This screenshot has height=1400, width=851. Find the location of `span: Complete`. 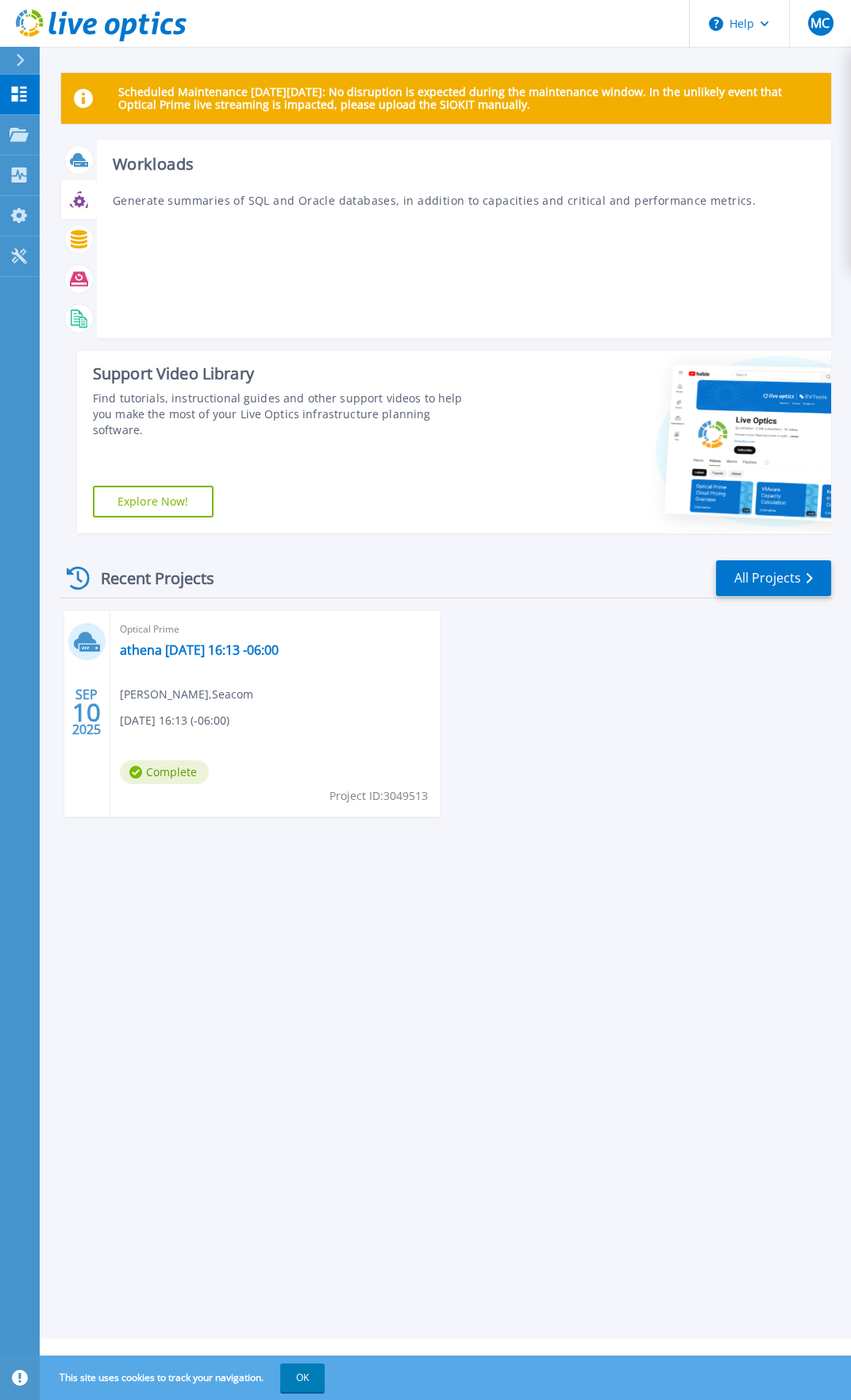

span: Complete is located at coordinates (164, 772).